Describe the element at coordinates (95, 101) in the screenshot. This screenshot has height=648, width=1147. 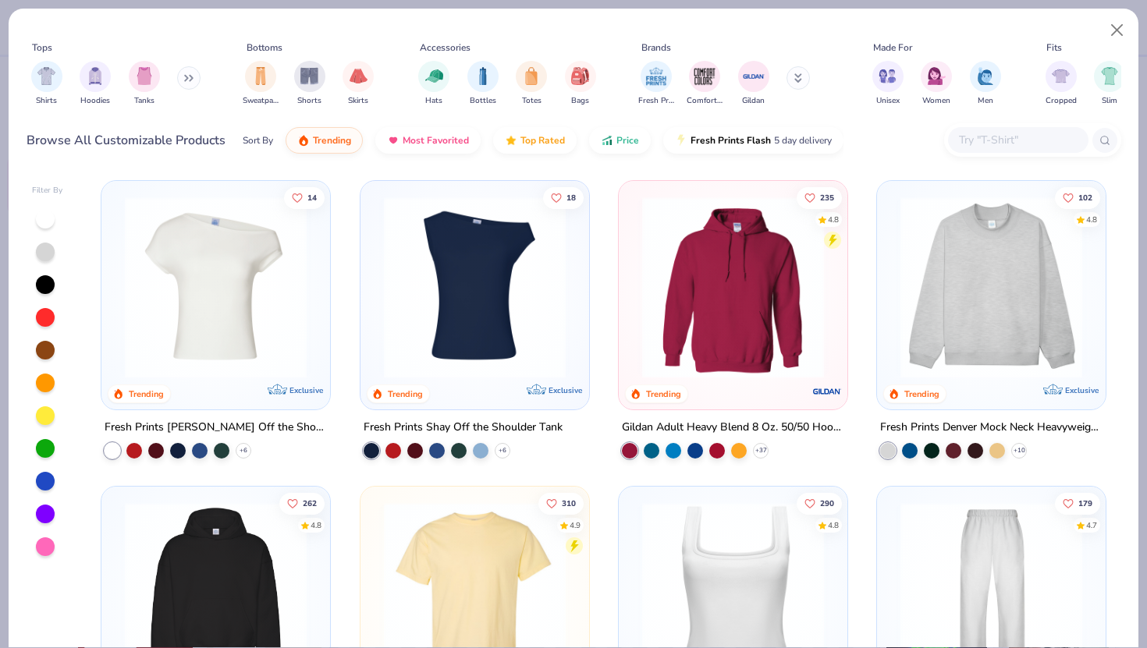
I see `span: Hoodies` at that location.